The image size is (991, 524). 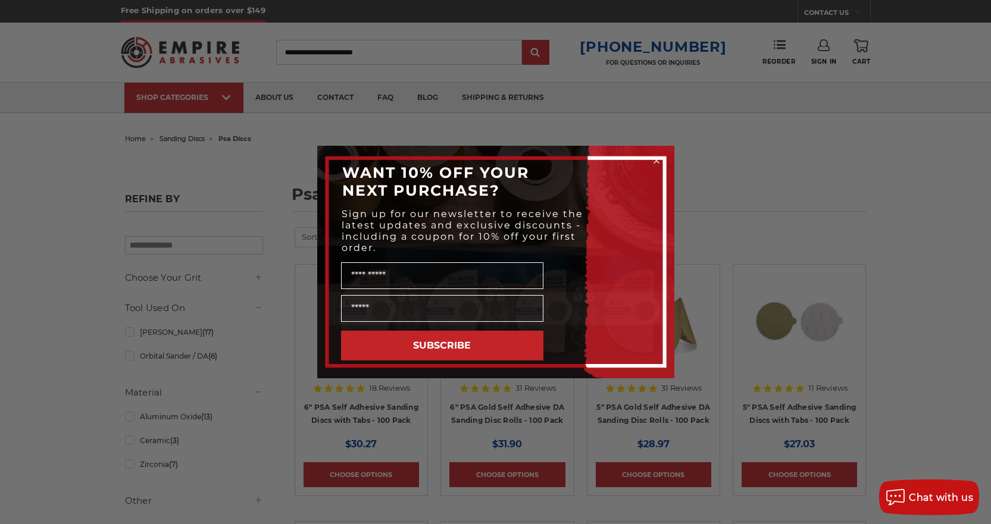 I want to click on span: Chat with us, so click(x=941, y=498).